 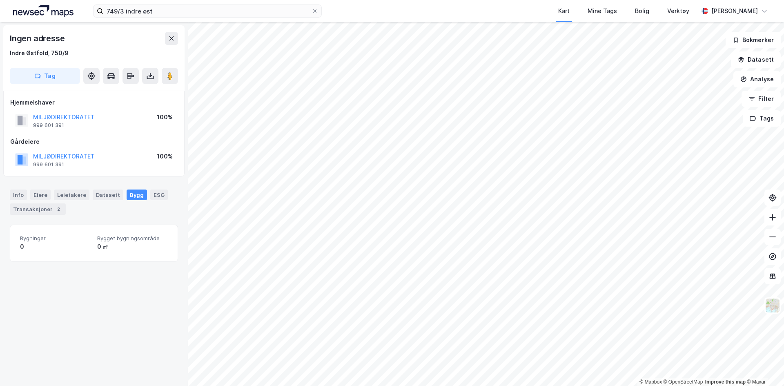 I want to click on div: Leietakere, so click(x=71, y=195).